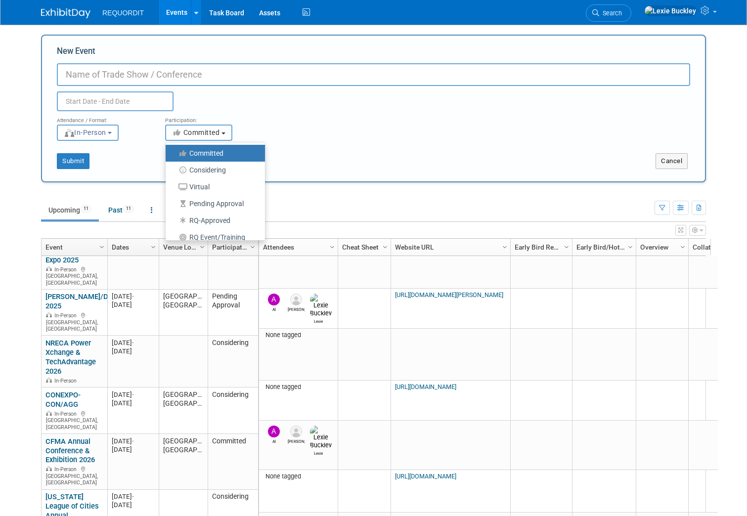 The image size is (747, 516). I want to click on td: Committed, so click(233, 462).